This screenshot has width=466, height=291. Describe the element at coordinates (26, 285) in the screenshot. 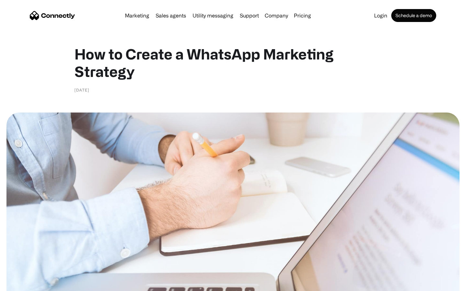

I see `ul: Language list` at that location.